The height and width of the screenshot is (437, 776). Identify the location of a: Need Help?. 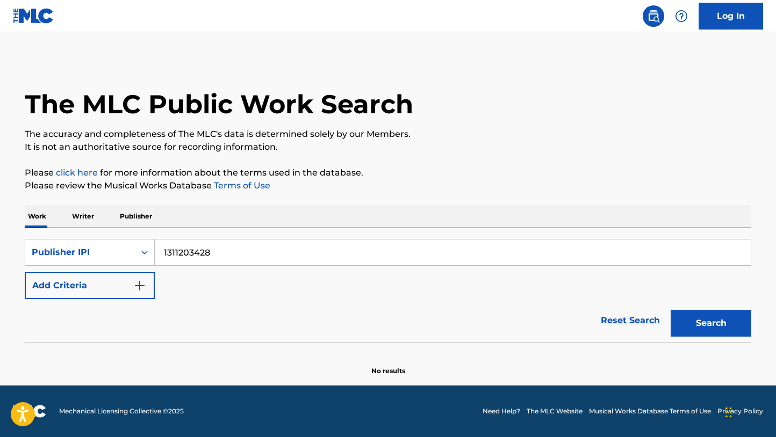
(501, 412).